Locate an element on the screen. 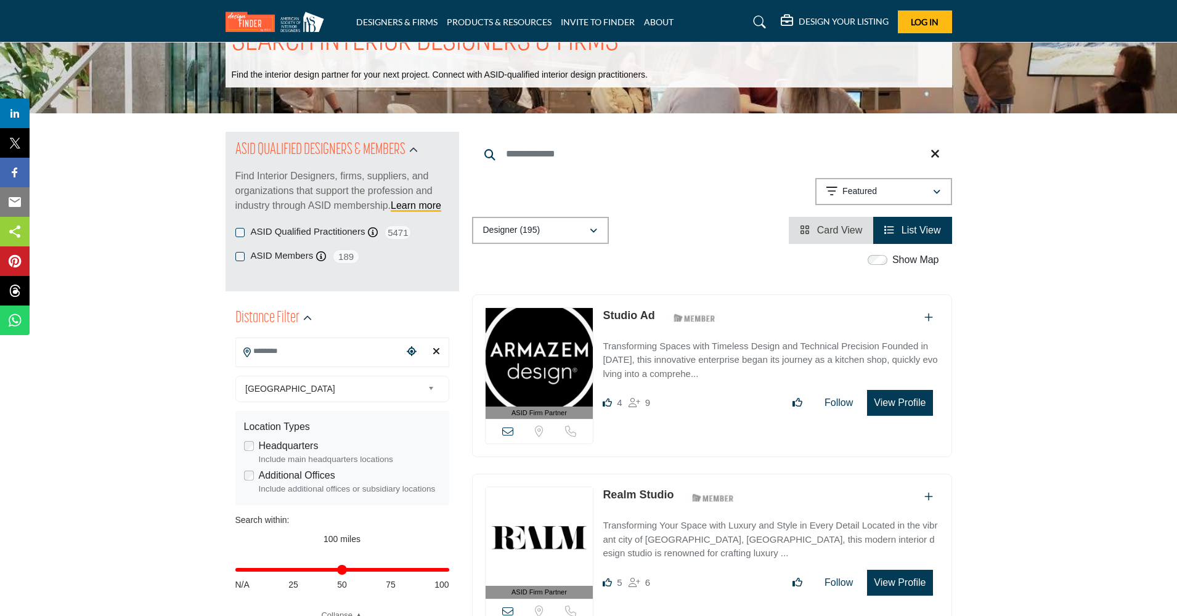  a: INVITE TO FINDER is located at coordinates (598, 22).